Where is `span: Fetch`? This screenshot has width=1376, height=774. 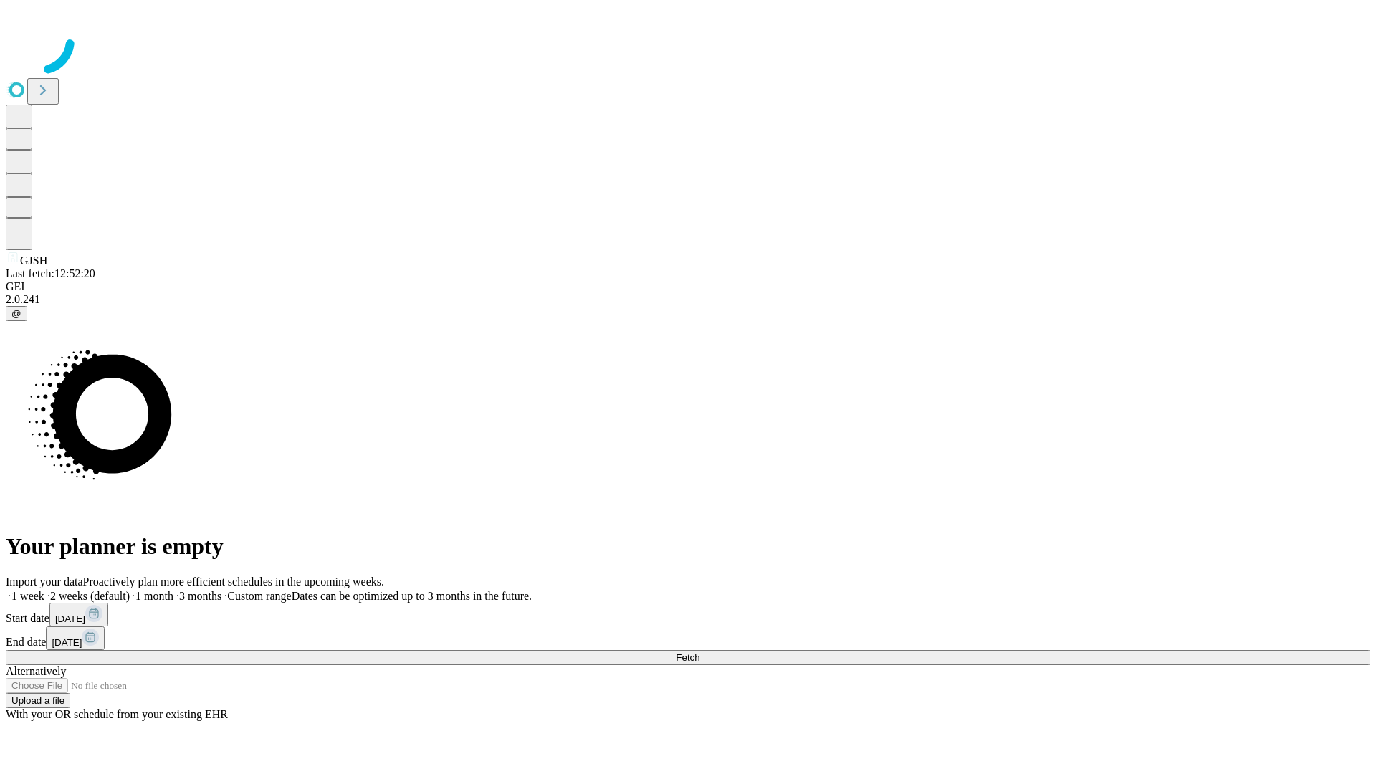
span: Fetch is located at coordinates (687, 657).